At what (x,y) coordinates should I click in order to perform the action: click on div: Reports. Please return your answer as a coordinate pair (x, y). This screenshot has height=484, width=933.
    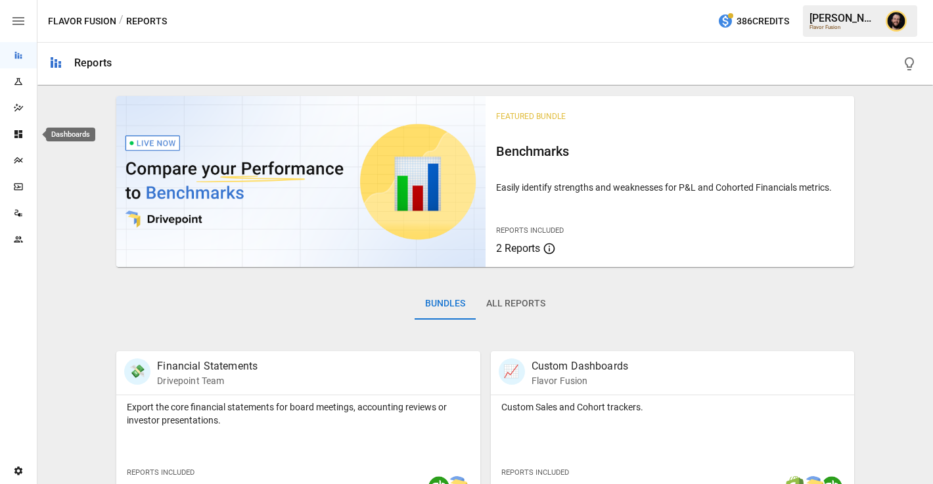
    Looking at the image, I should click on (93, 62).